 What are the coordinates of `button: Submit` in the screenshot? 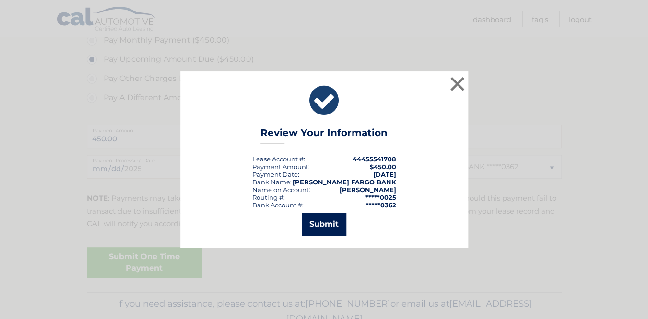 It's located at (324, 224).